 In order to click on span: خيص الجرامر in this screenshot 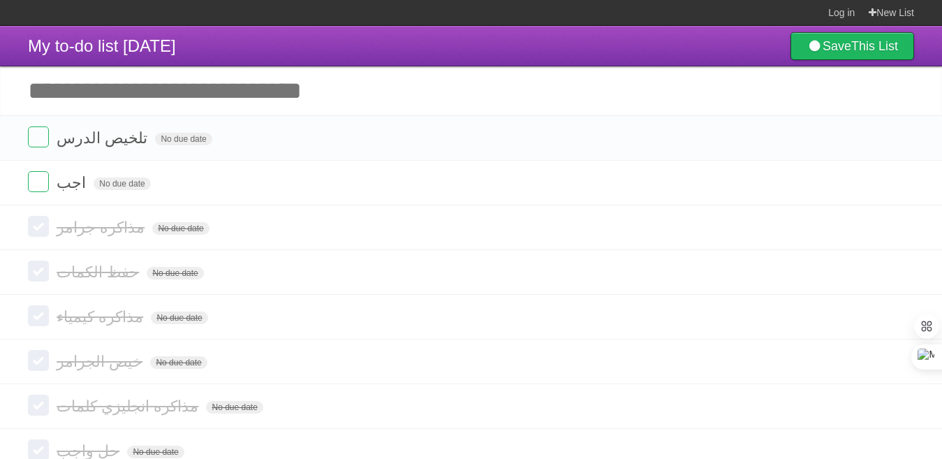, I will do `click(101, 361)`.